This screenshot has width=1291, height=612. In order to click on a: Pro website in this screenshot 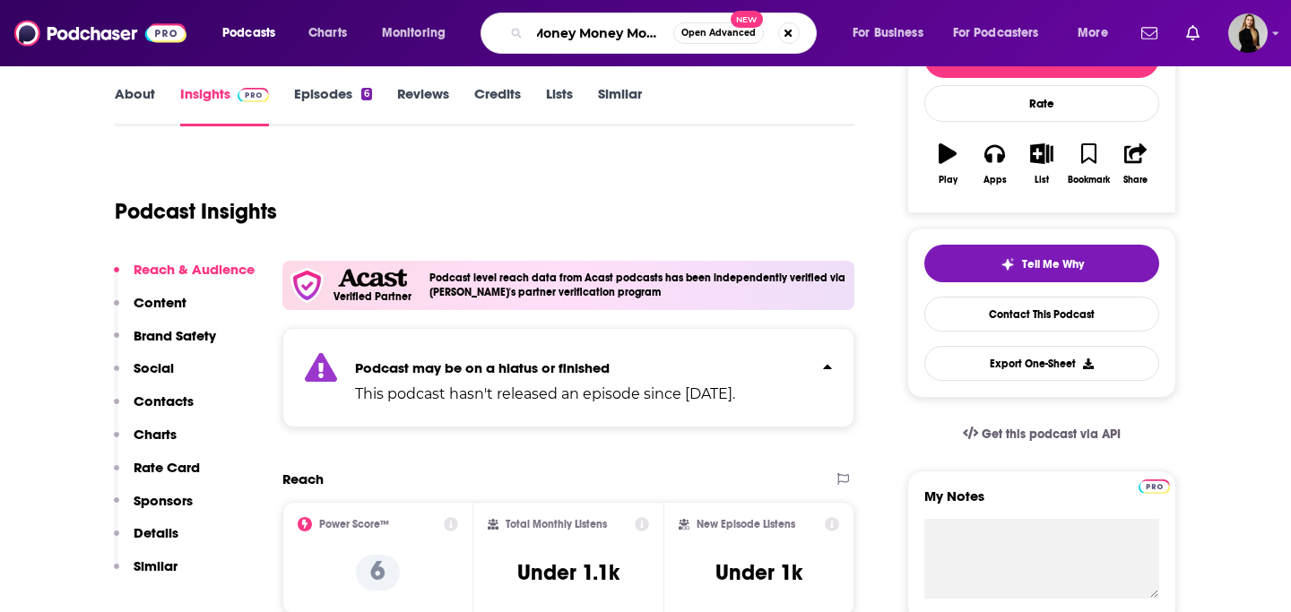, I will do `click(1153, 485)`.